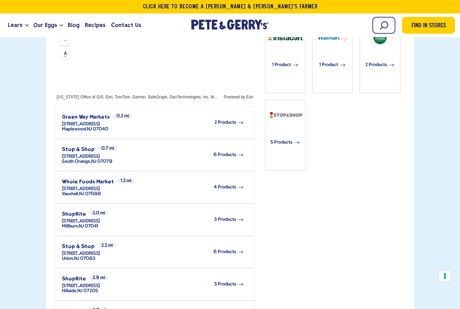  What do you see at coordinates (15, 25) in the screenshot?
I see `a: Learn` at bounding box center [15, 25].